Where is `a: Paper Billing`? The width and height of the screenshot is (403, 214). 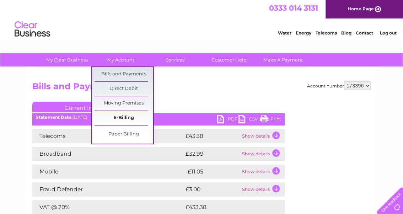
a: Paper Billing is located at coordinates (124, 134).